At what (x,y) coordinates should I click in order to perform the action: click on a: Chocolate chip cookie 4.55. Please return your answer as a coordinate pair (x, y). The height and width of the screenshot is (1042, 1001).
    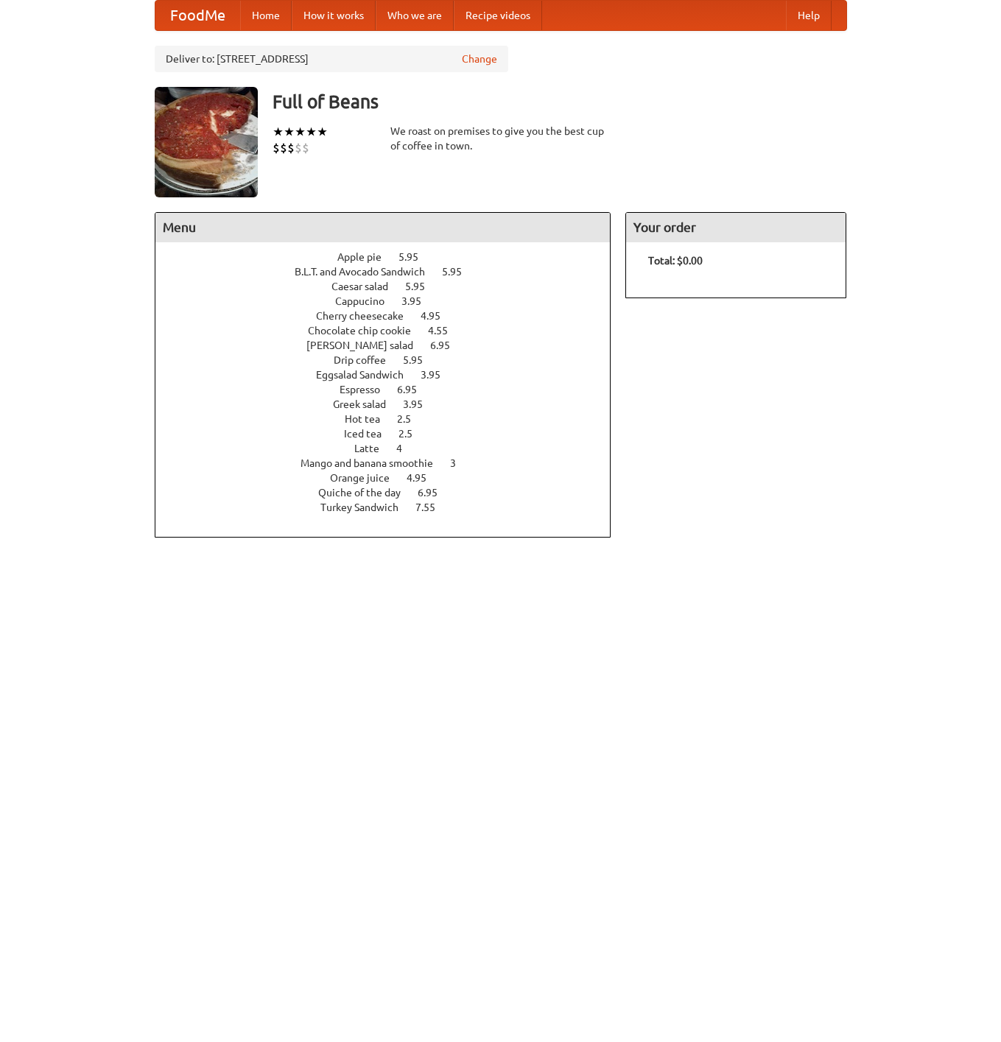
    Looking at the image, I should click on (391, 331).